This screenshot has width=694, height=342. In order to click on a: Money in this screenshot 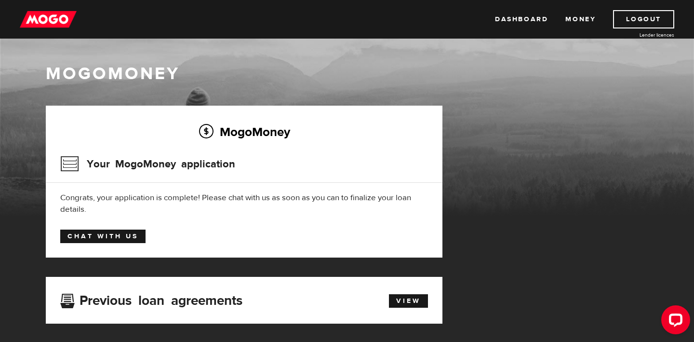, I will do `click(580, 19)`.